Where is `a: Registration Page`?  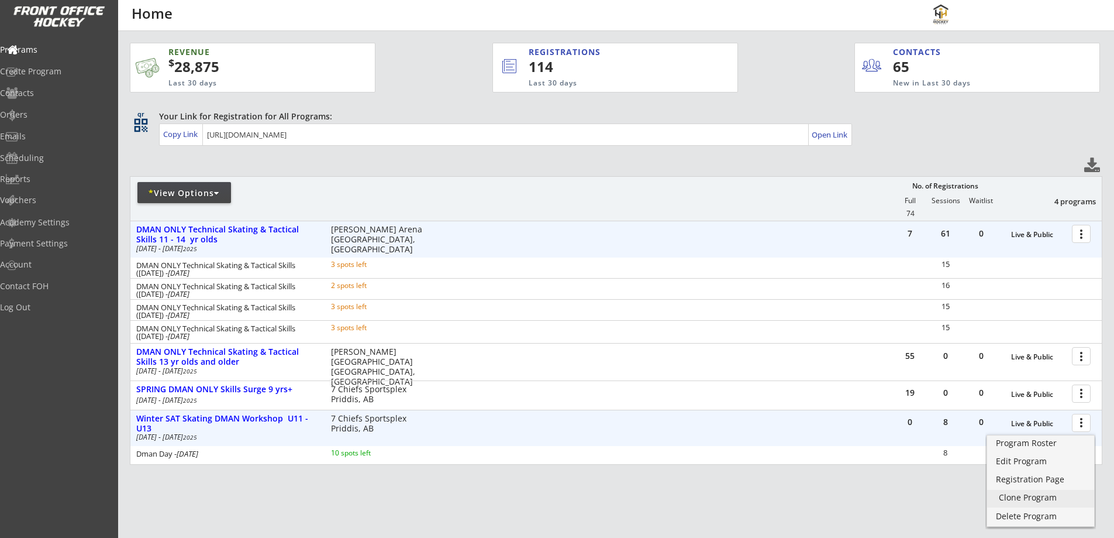
a: Registration Page is located at coordinates (1041, 480).